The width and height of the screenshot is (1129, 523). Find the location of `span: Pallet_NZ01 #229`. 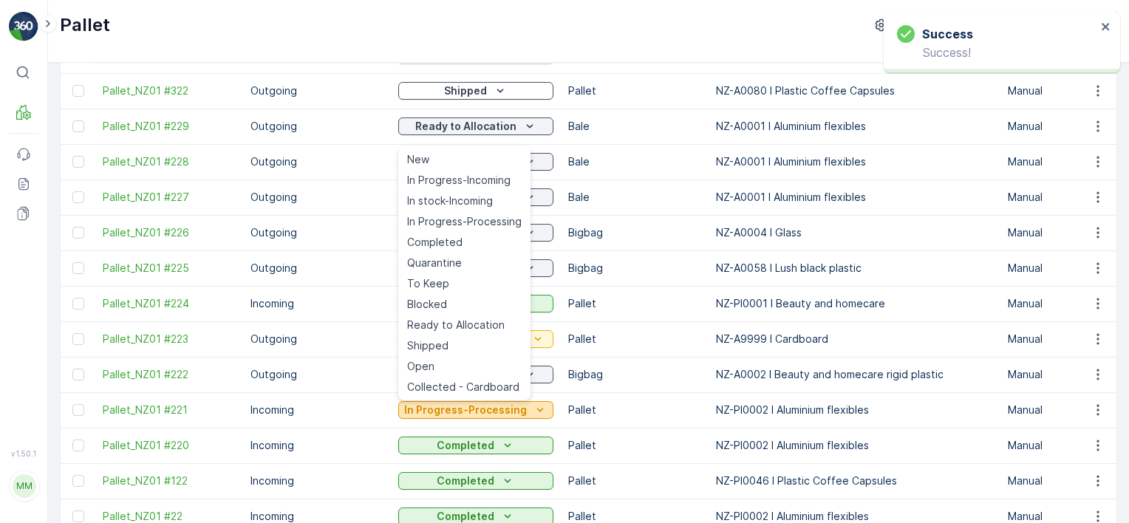

span: Pallet_NZ01 #229 is located at coordinates (169, 126).